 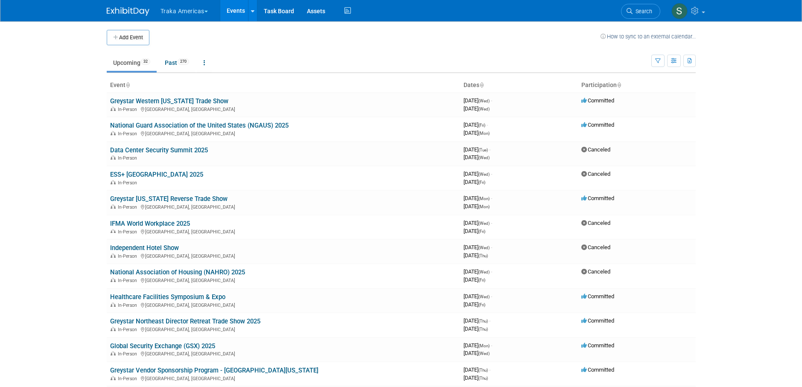 I want to click on a: Independent Hotel Show, so click(x=144, y=248).